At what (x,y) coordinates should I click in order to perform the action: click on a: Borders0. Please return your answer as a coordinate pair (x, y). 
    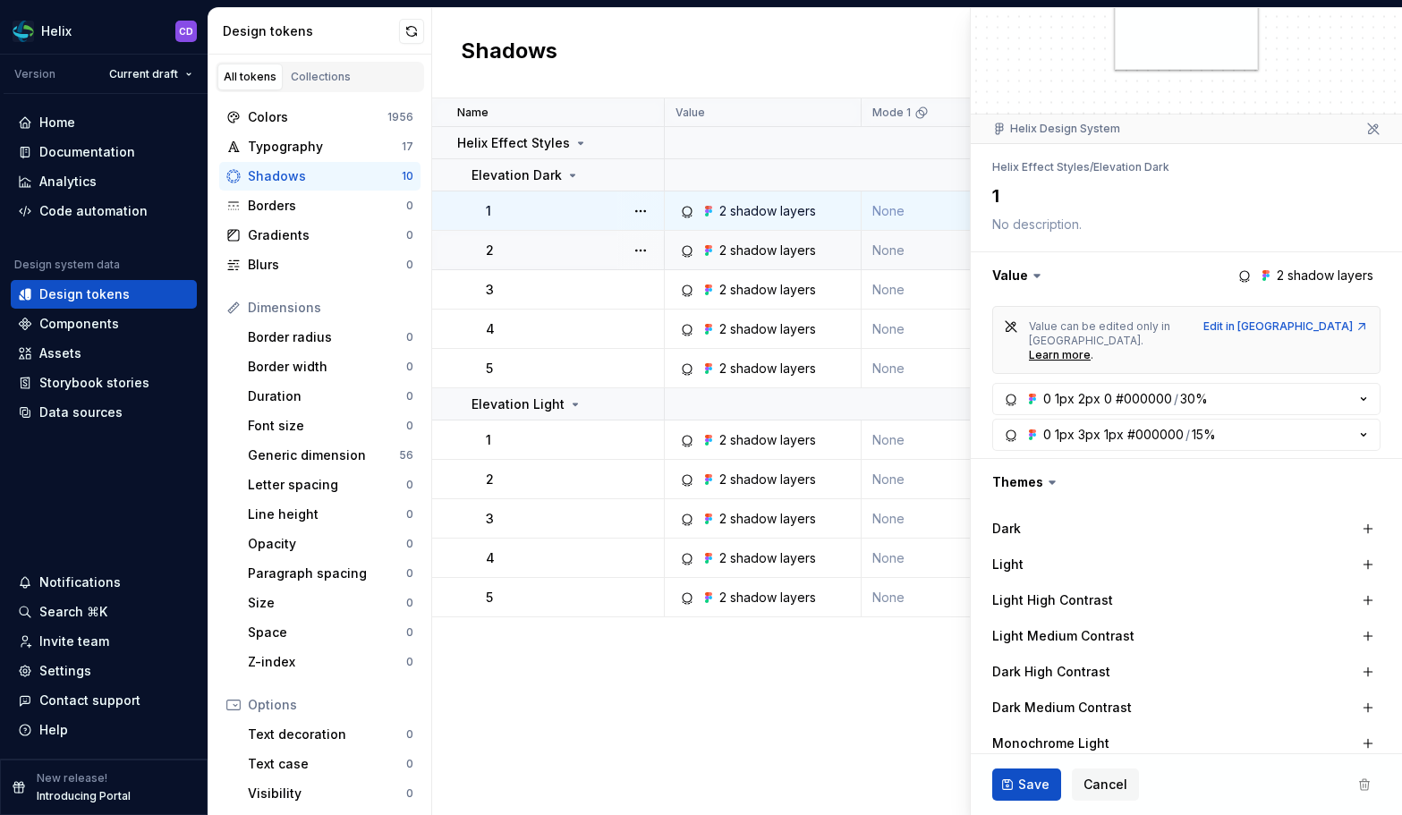
    Looking at the image, I should click on (319, 206).